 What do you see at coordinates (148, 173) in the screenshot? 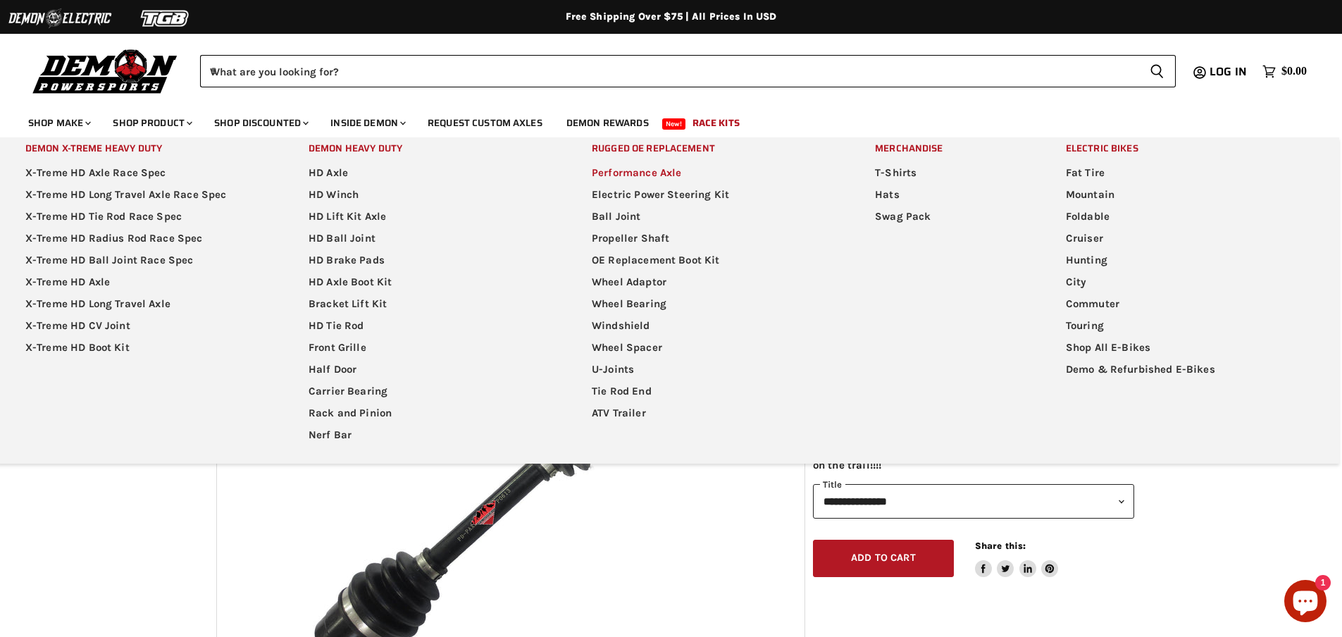
I see `a: X-Treme HD Axle Race Spec` at bounding box center [148, 173].